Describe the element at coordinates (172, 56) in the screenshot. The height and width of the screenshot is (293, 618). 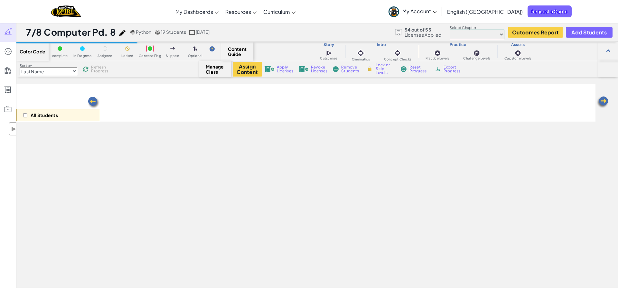
I see `span: Skipped` at that location.